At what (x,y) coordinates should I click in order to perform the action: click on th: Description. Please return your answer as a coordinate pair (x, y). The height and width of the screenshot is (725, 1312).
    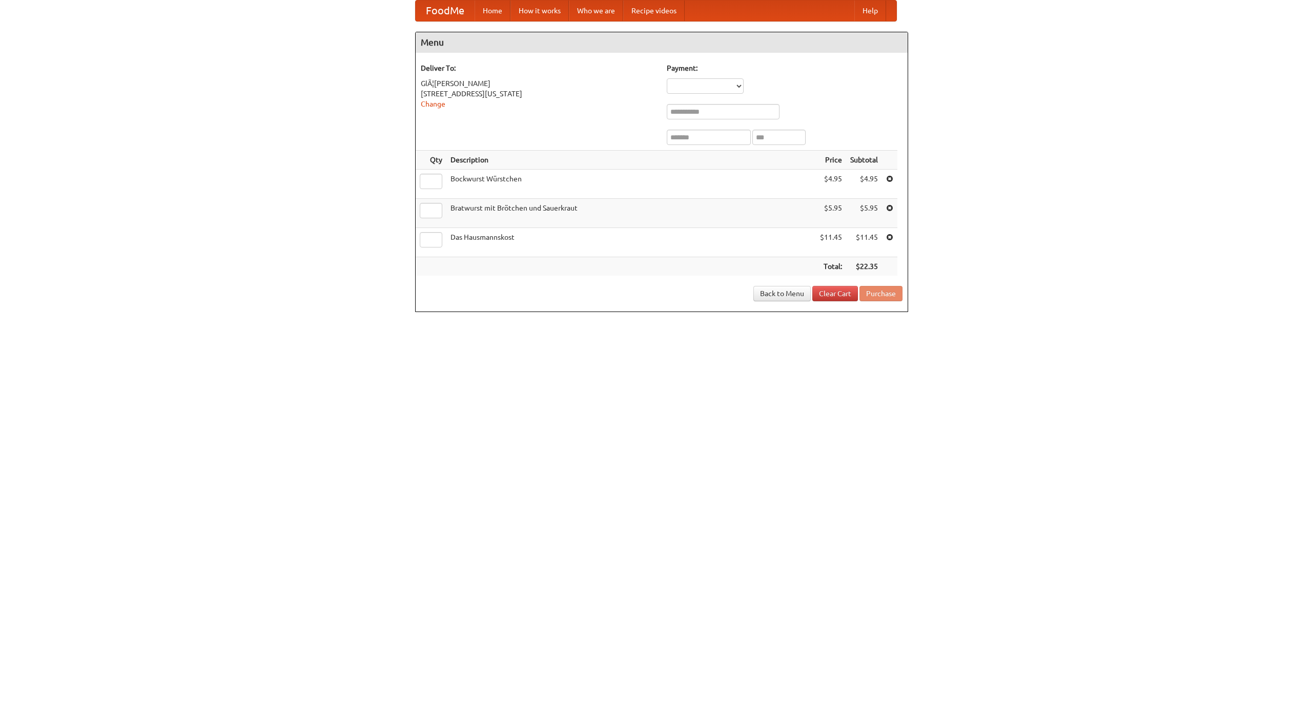
    Looking at the image, I should click on (631, 160).